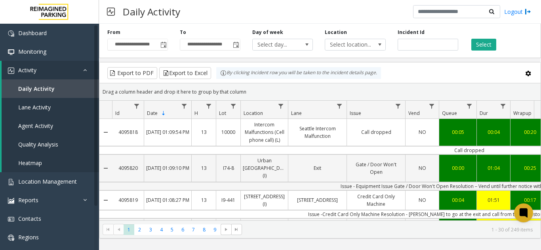  Describe the element at coordinates (152, 113) in the screenshot. I see `span: Date` at that location.